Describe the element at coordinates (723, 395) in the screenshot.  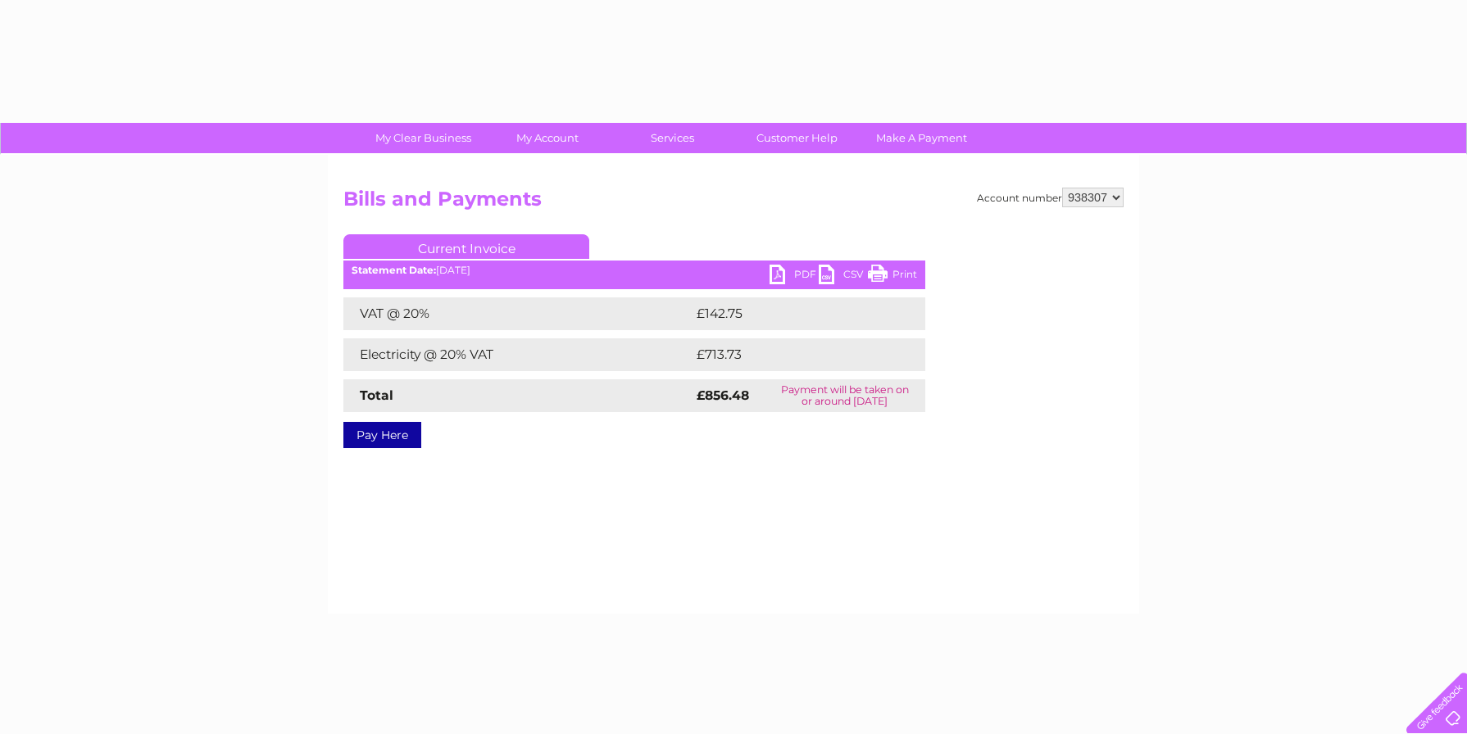
I see `strong: £856.48` at that location.